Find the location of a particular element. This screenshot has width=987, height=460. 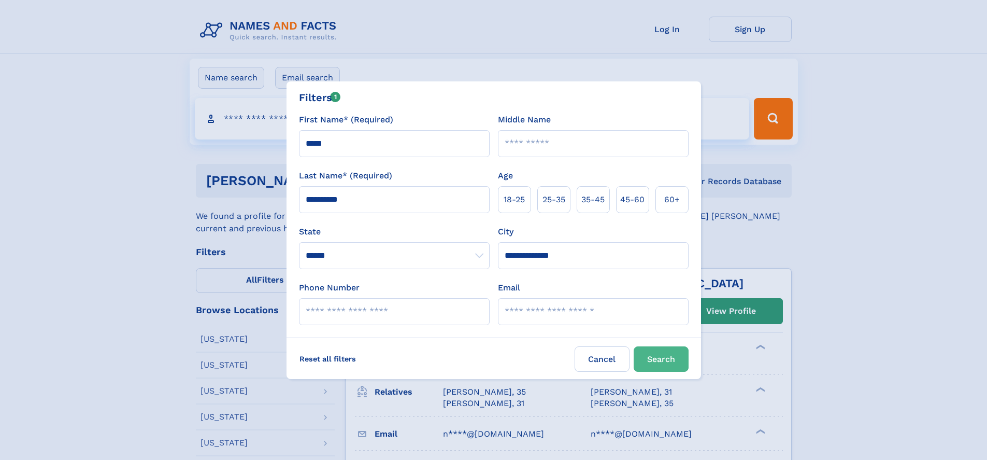

label: First Name* (Required) is located at coordinates (346, 120).